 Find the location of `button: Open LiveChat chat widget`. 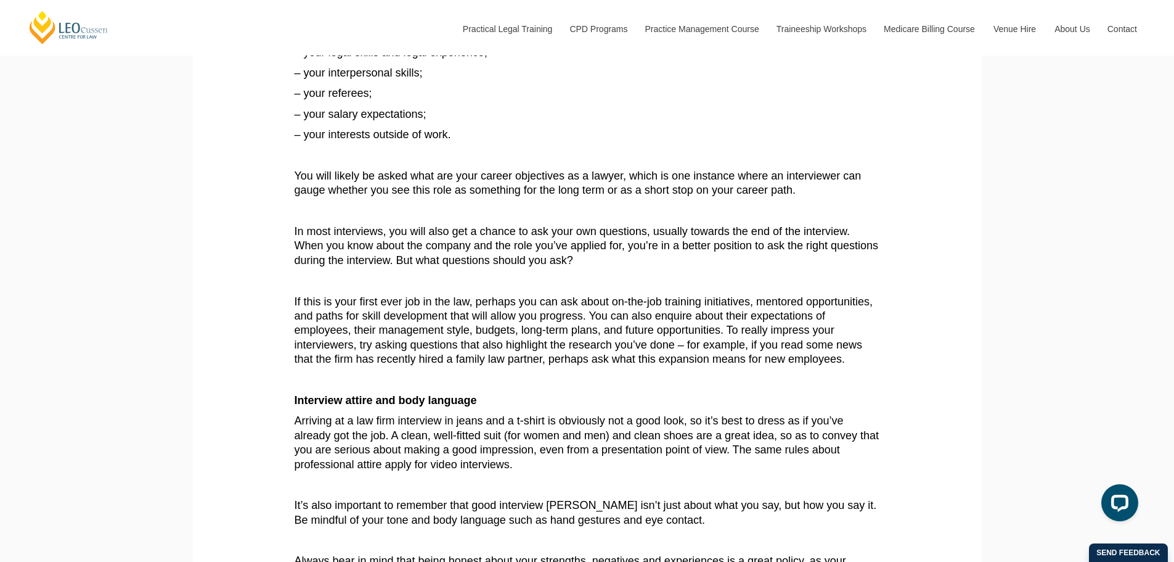

button: Open LiveChat chat widget is located at coordinates (28, 23).